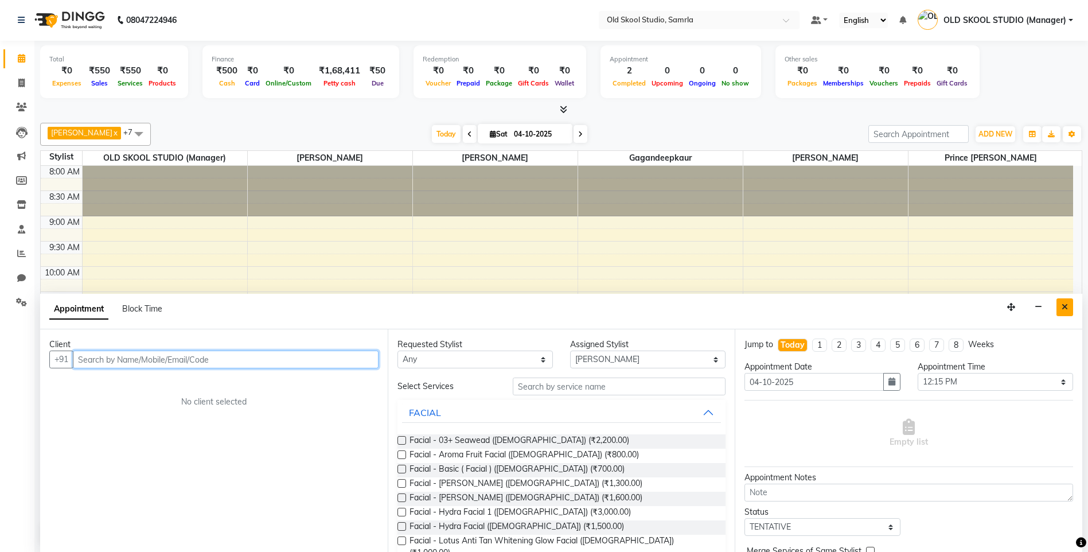  I want to click on b: 08047224946, so click(151, 20).